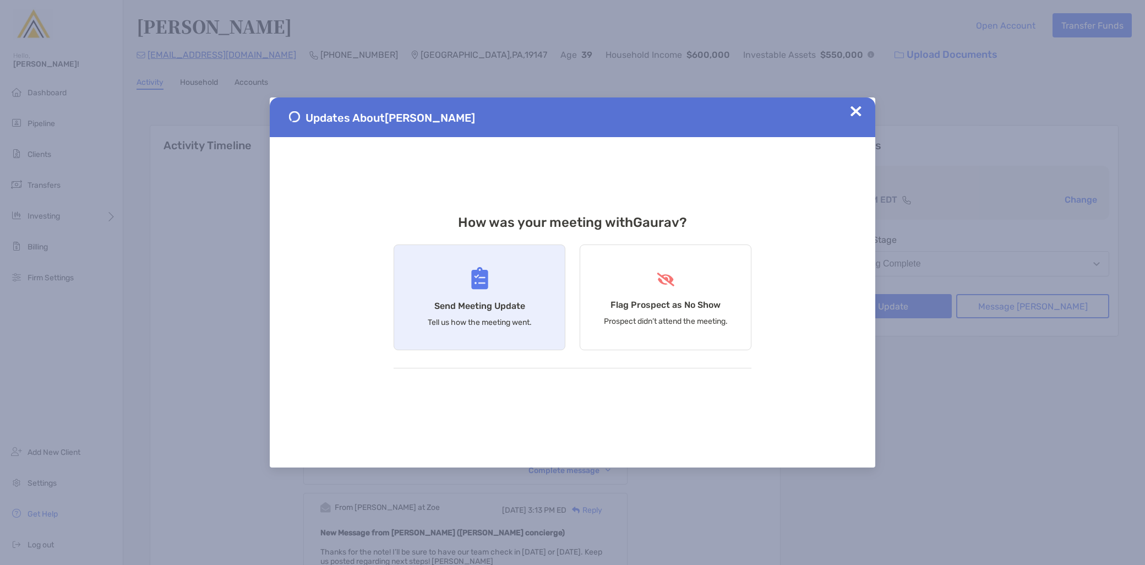 The width and height of the screenshot is (1145, 565). What do you see at coordinates (295, 117) in the screenshot?
I see `img: Send Meeting Update 1` at bounding box center [295, 117].